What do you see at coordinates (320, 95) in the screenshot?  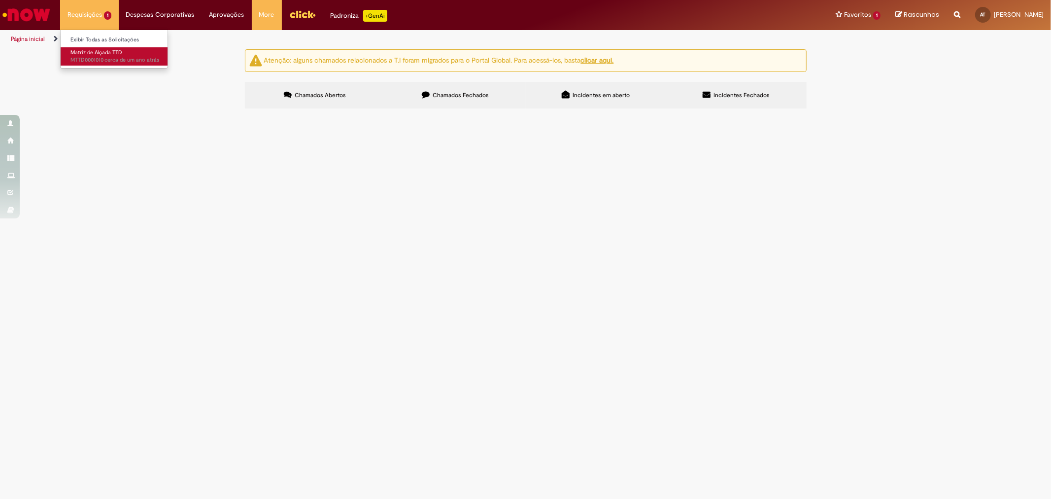 I see `span: Chamados Abertos` at bounding box center [320, 95].